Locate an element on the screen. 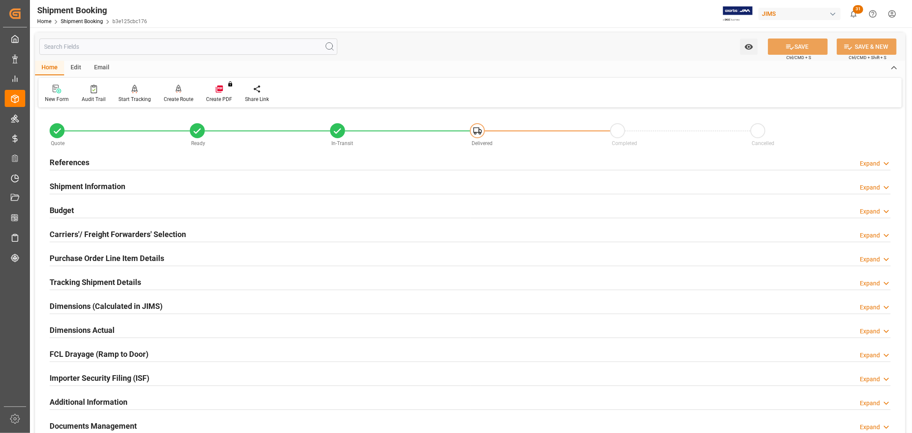  a: Home is located at coordinates (44, 21).